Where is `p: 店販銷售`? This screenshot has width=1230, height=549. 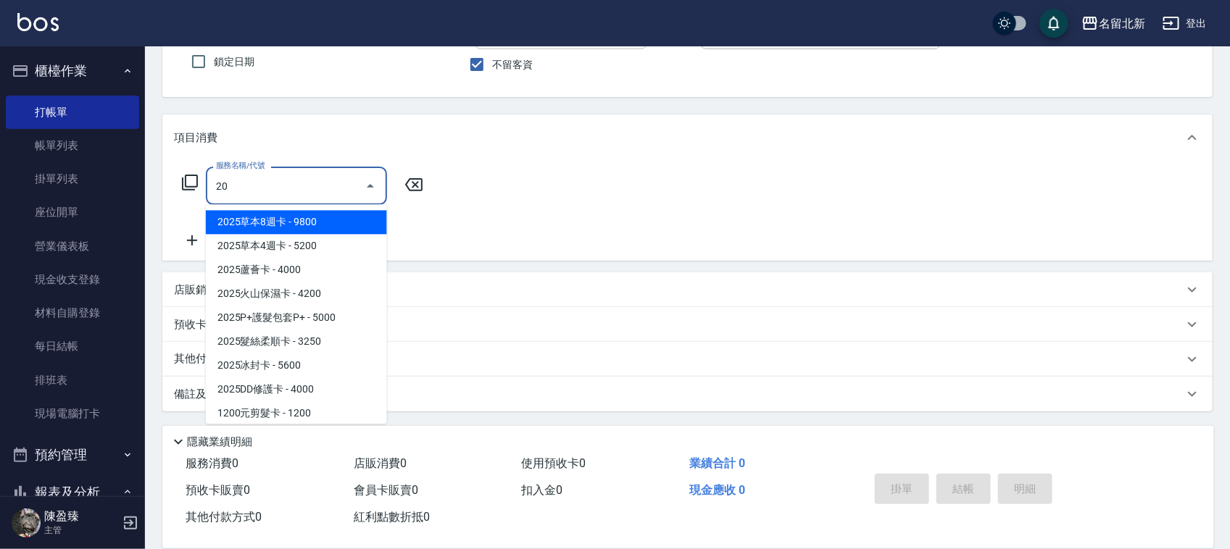
p: 店販銷售 is located at coordinates (196, 290).